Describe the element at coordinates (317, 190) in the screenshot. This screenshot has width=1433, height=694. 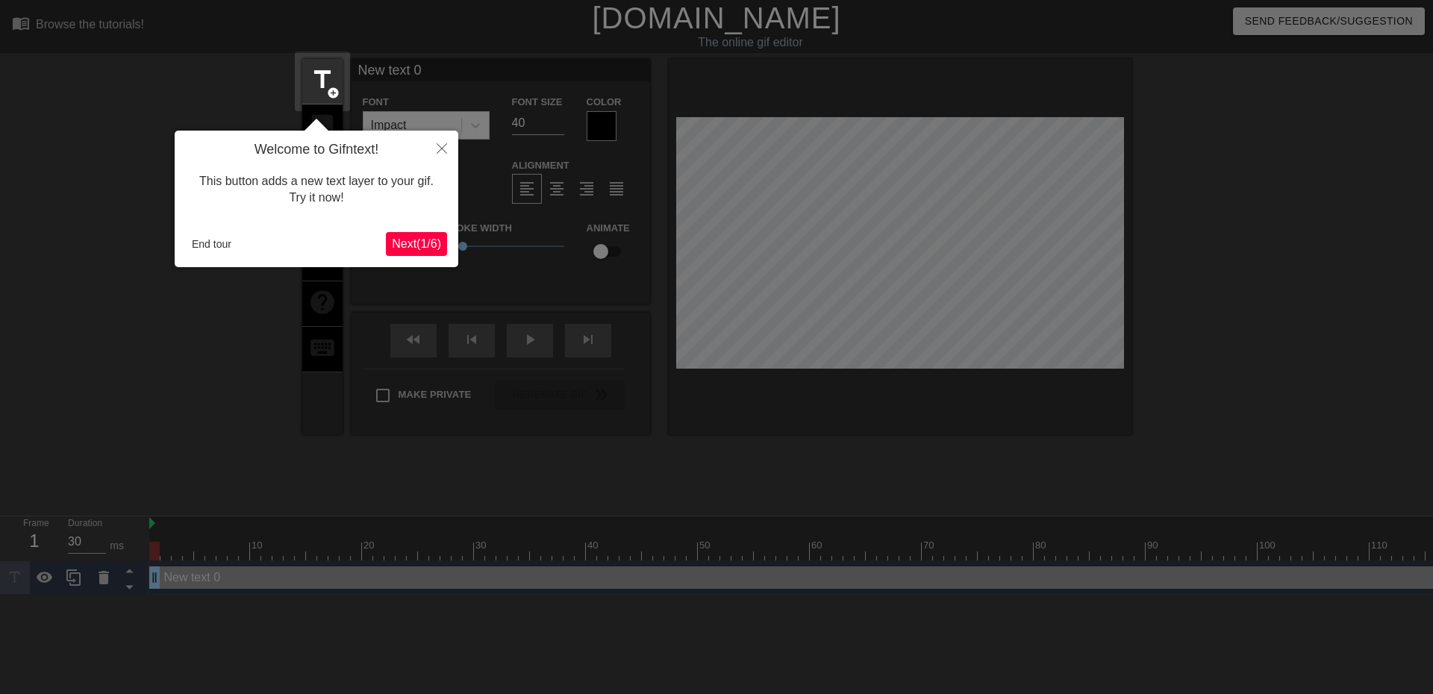
I see `div: This button adds a new text layer to your gif. Try it now!` at that location.